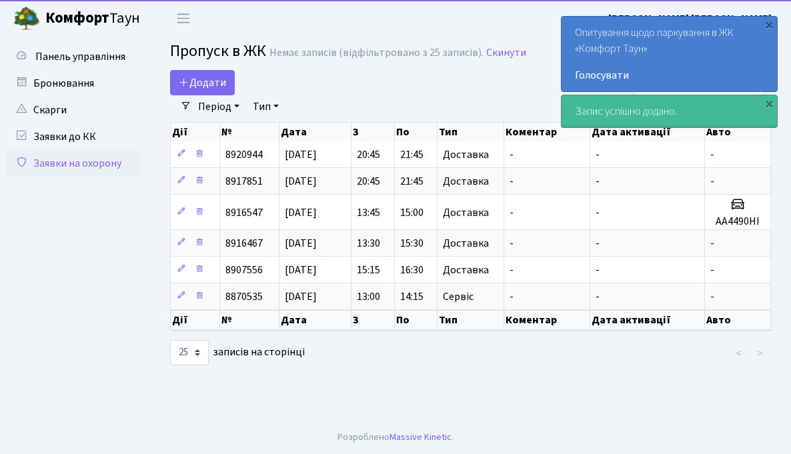  Describe the element at coordinates (368, 213) in the screenshot. I see `span: 13:45` at that location.